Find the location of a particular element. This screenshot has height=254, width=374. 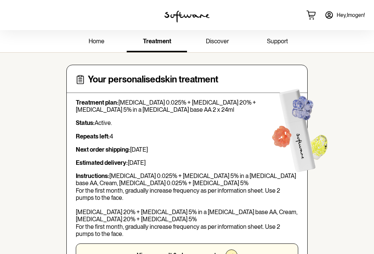

span: Hey, Imogen ! is located at coordinates (350, 15).